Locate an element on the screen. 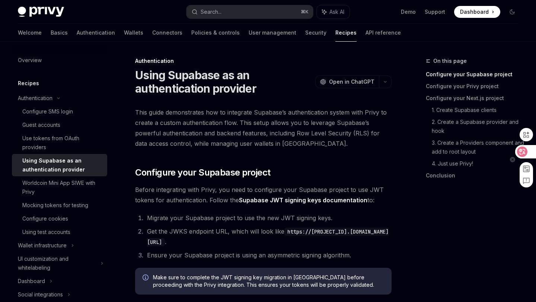 This screenshot has width=536, height=302. a: Supabase JWT signing keys documentation is located at coordinates (303, 200).